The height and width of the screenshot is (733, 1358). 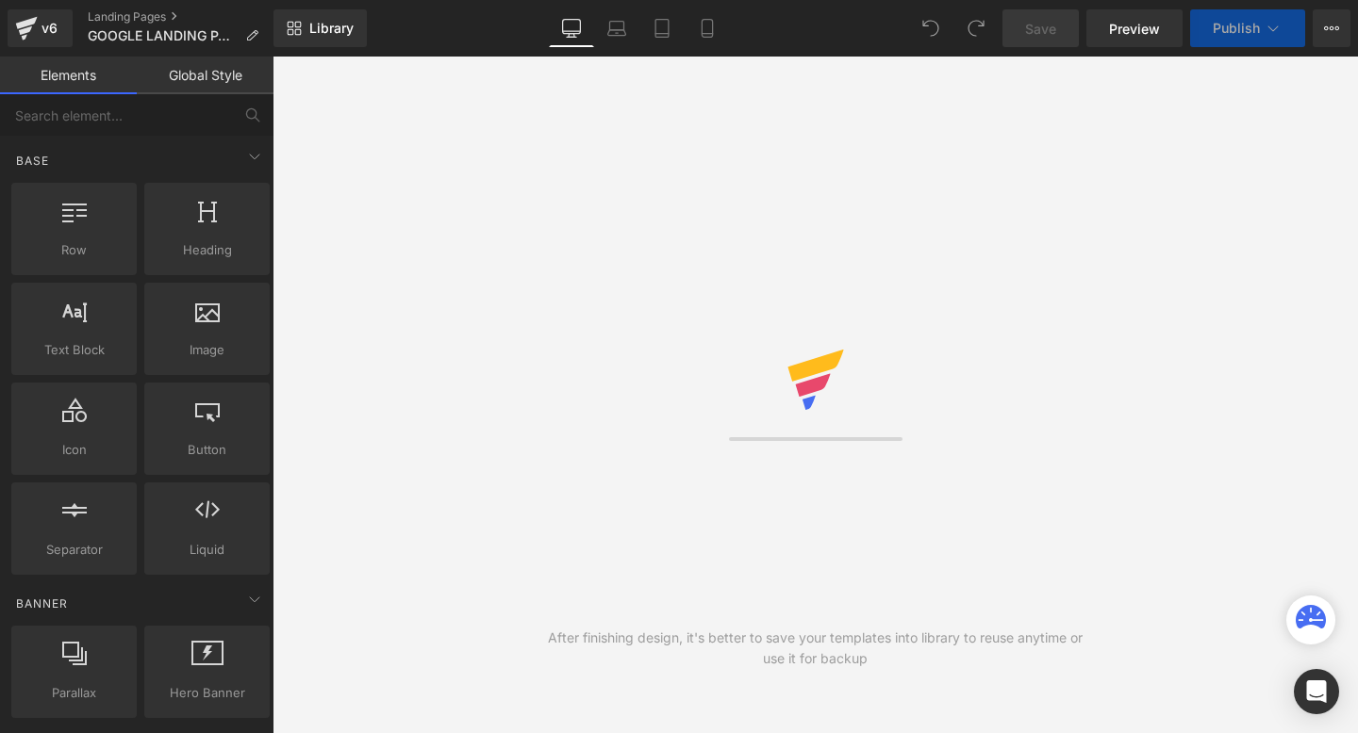 I want to click on span: Library, so click(x=331, y=28).